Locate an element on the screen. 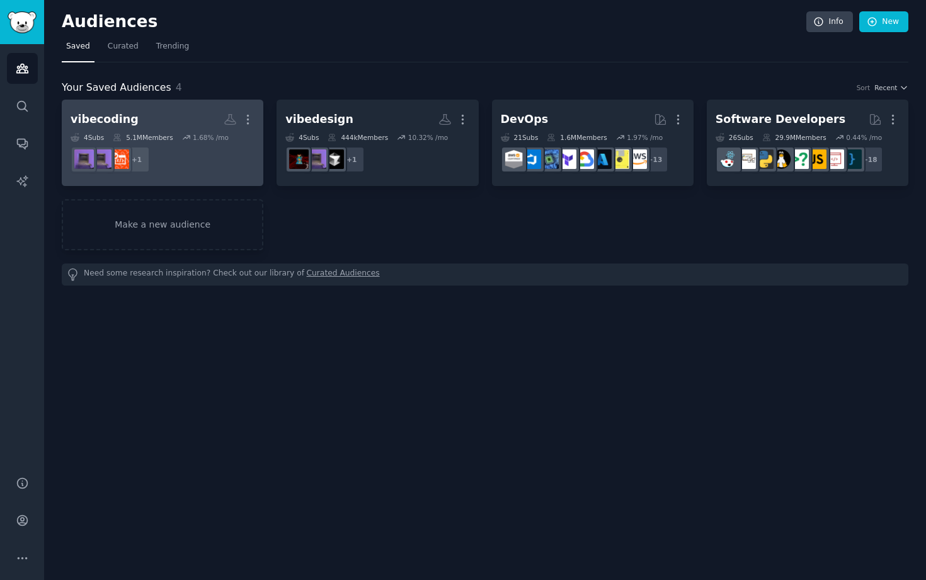  img: reactjs is located at coordinates (728, 159).